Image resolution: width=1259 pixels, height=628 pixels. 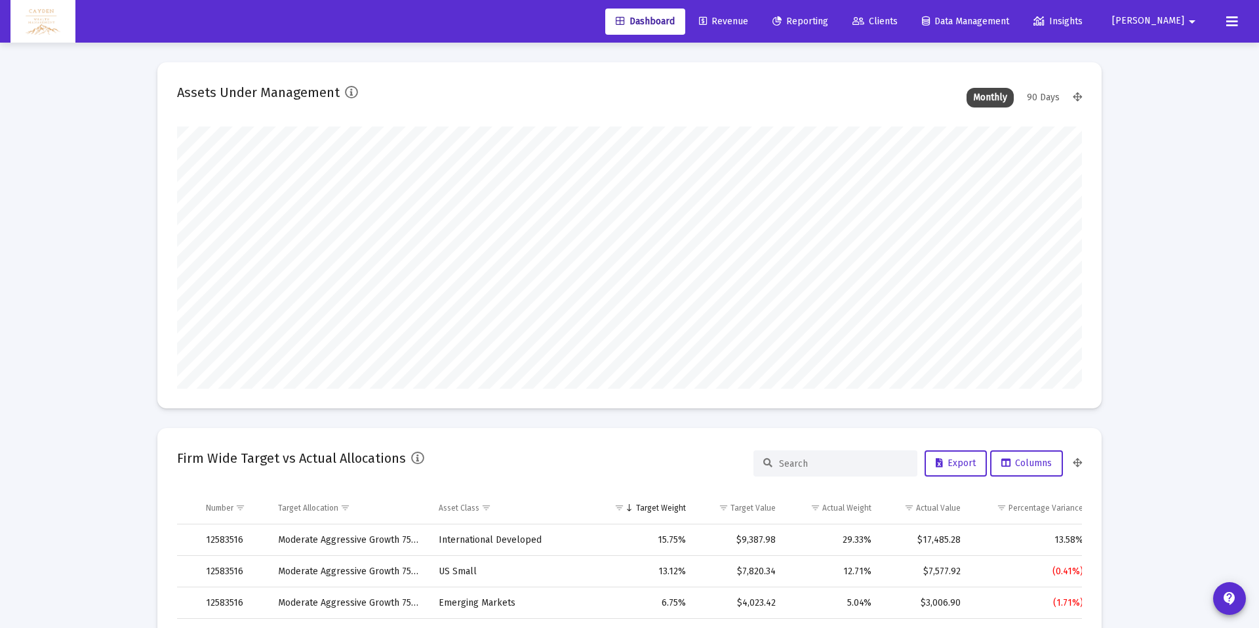 What do you see at coordinates (740, 572) in the screenshot?
I see `div: $7,820.34` at bounding box center [740, 572].